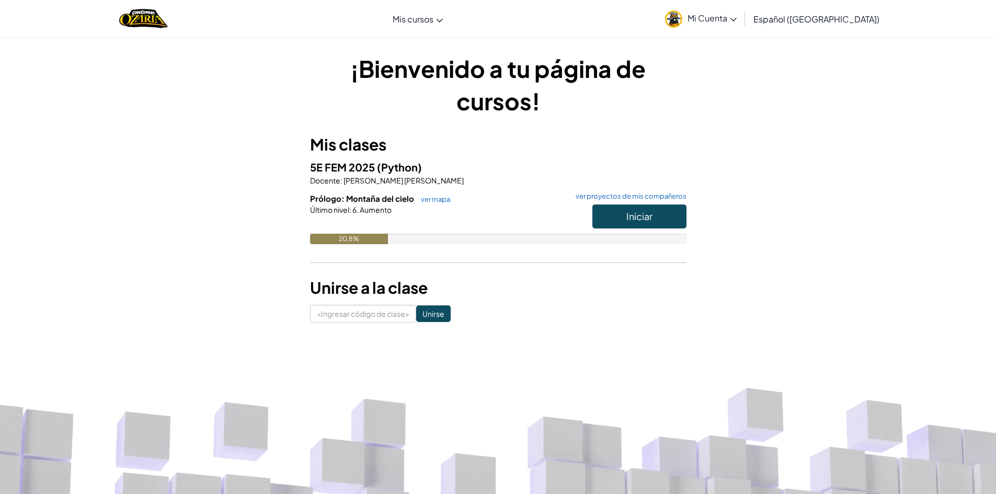 The height and width of the screenshot is (494, 996). I want to click on font: Mis cursos, so click(413, 19).